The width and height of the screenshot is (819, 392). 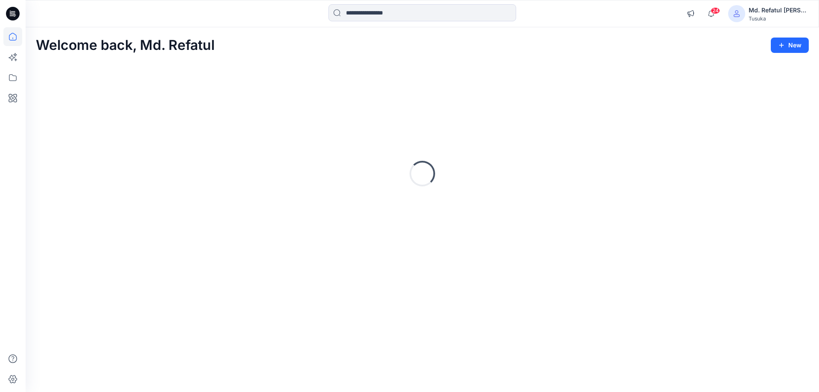 I want to click on h2: Welcome back, Md. Refatul, so click(x=125, y=45).